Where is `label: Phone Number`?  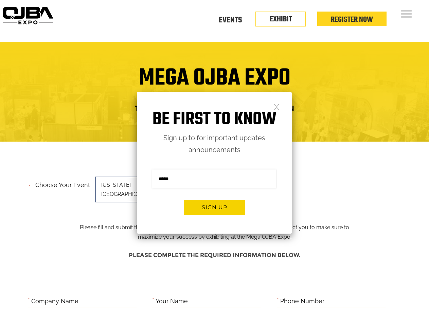
label: Phone Number is located at coordinates (302, 301).